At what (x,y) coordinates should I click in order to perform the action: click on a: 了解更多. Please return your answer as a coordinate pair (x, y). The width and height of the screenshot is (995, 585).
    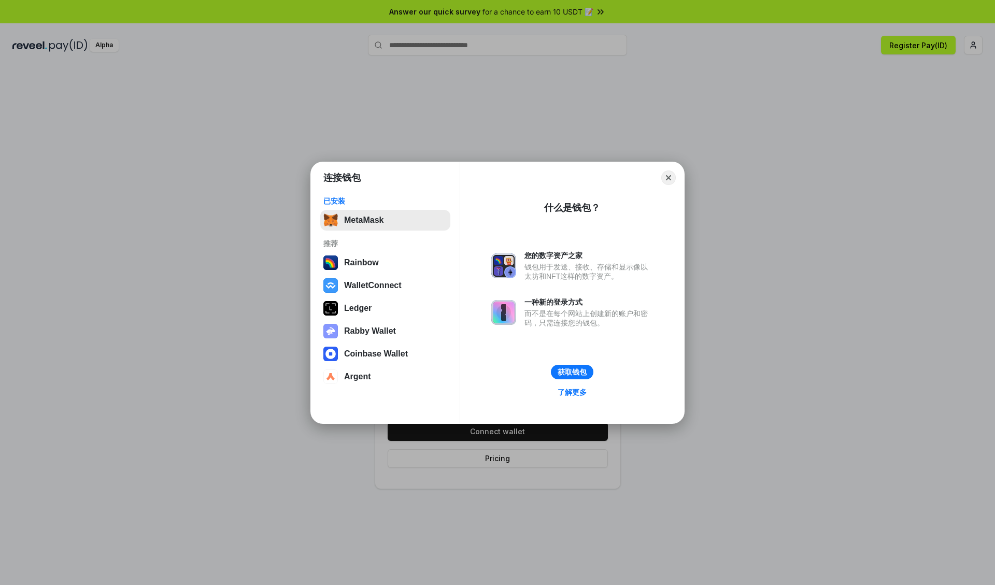
    Looking at the image, I should click on (572, 392).